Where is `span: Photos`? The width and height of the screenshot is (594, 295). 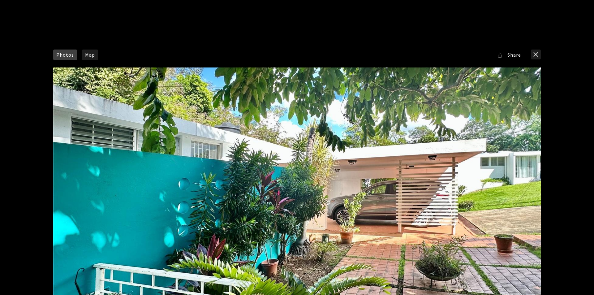
span: Photos is located at coordinates (65, 55).